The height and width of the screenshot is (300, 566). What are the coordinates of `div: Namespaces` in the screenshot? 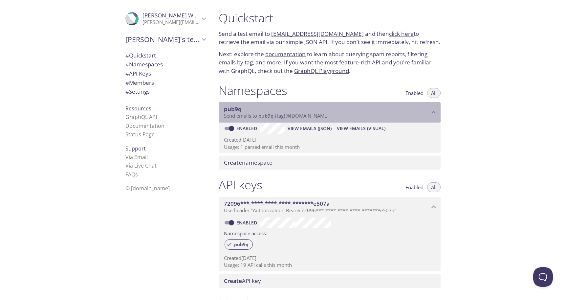 It's located at (165, 64).